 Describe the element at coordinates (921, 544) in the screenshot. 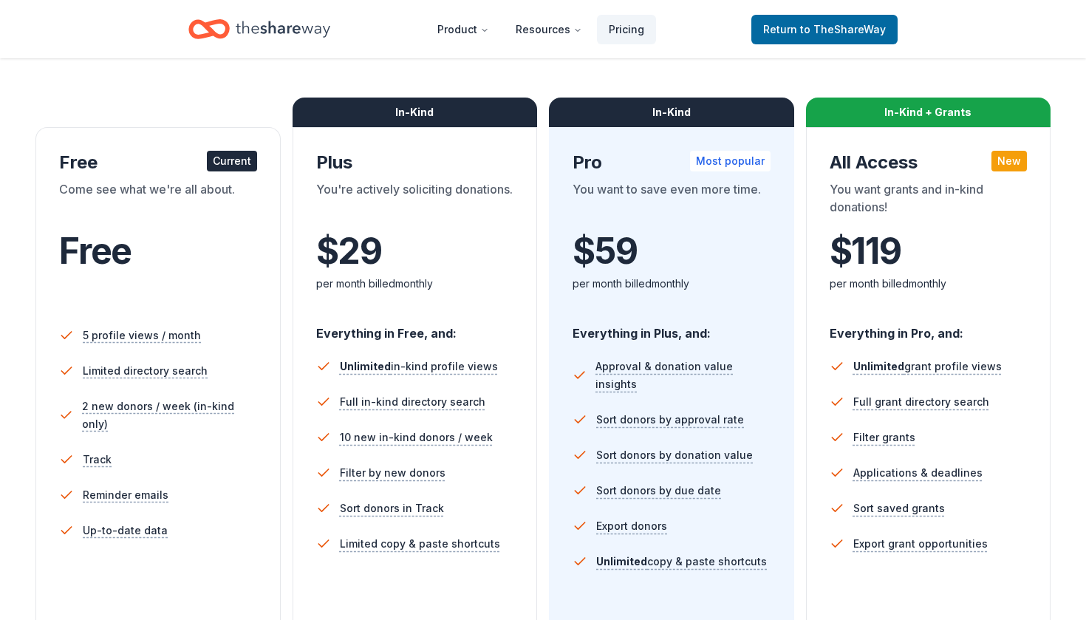

I see `span: Export grant opportunities` at that location.